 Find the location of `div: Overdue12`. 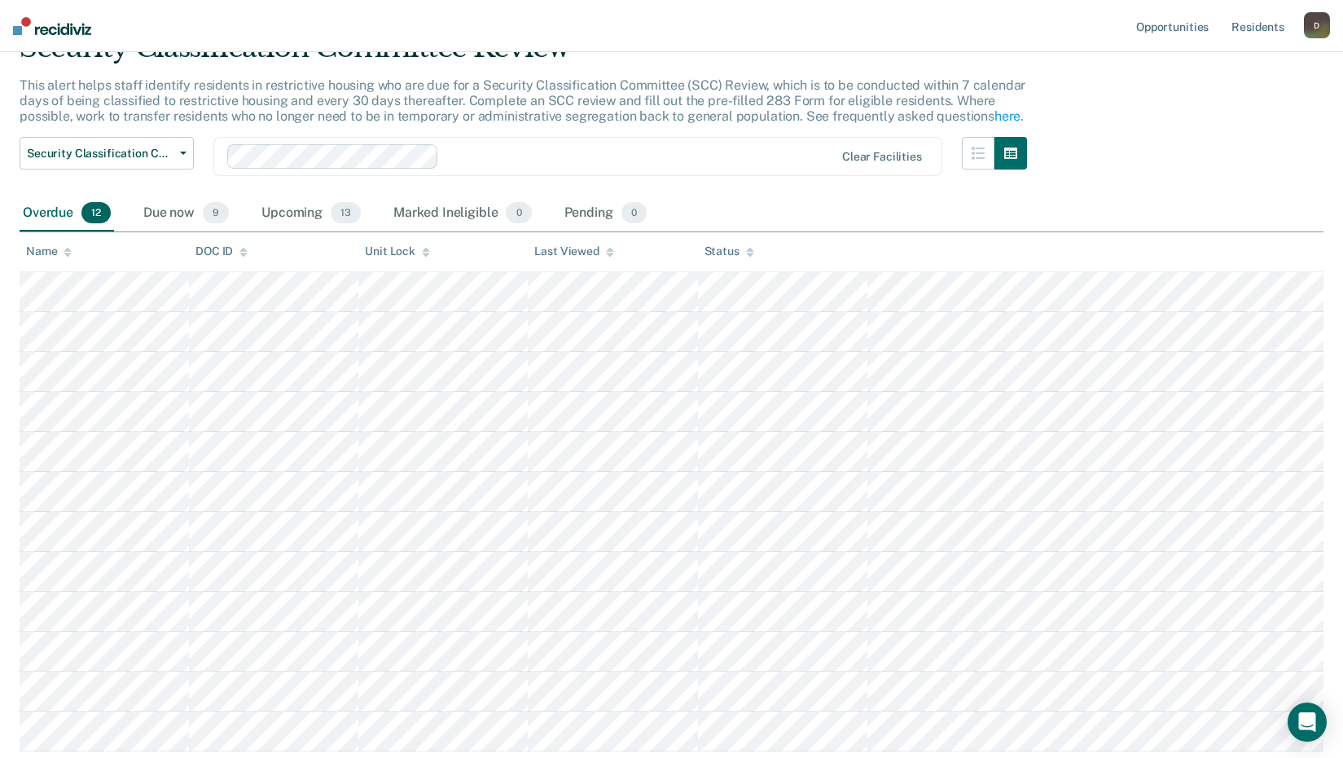

div: Overdue12 is located at coordinates (67, 213).